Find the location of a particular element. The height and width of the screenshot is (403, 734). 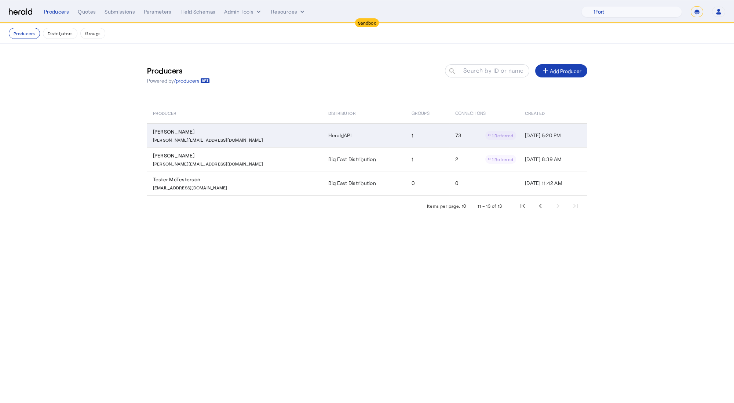

button: Distributors is located at coordinates (60, 33).